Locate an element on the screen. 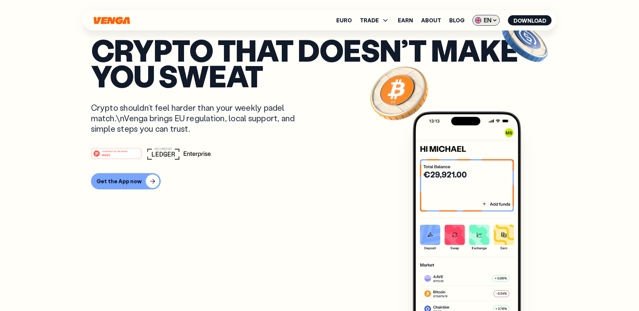 This screenshot has height=311, width=639. a: Earn is located at coordinates (405, 20).